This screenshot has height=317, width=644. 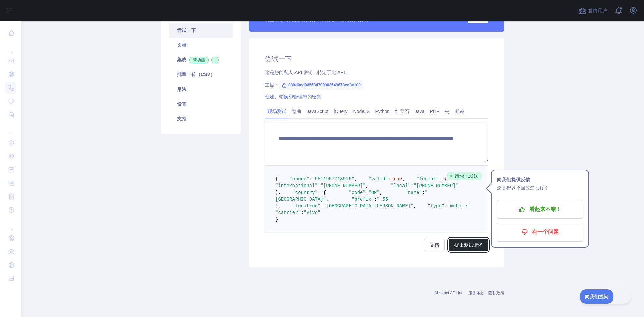 What do you see at coordinates (593, 11) in the screenshot?
I see `button: 邀请用户` at bounding box center [593, 11].